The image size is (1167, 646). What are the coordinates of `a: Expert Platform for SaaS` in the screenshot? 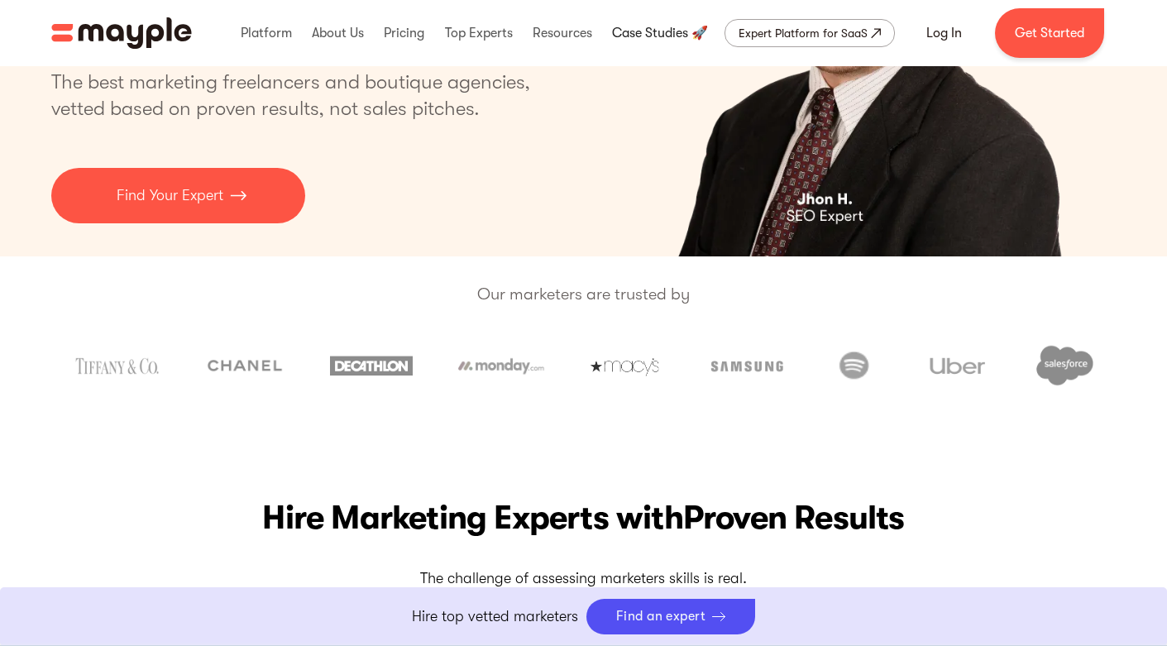 It's located at (810, 33).